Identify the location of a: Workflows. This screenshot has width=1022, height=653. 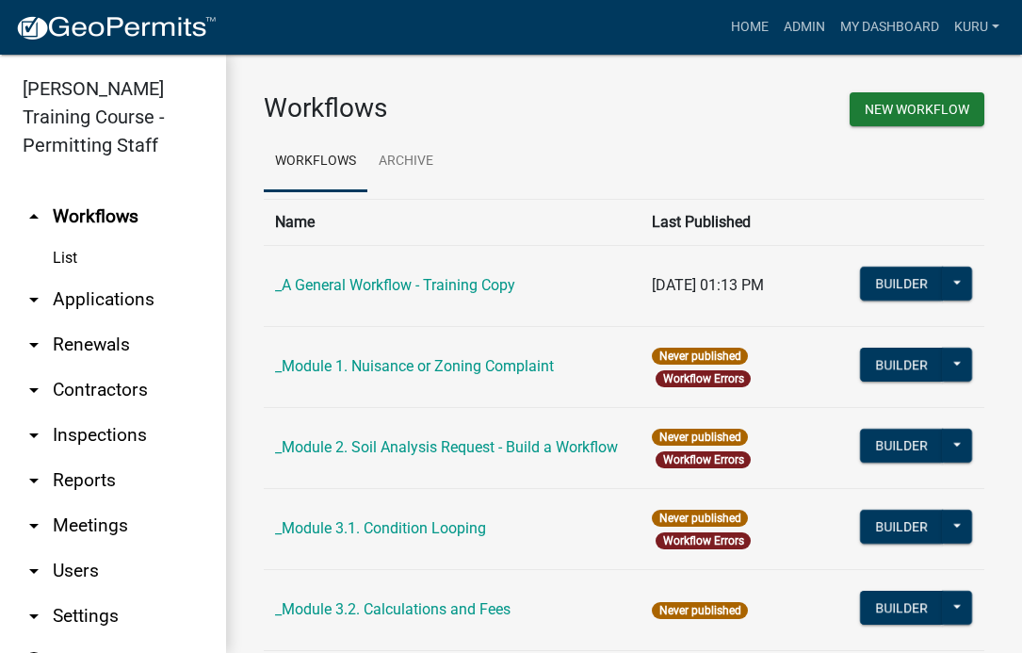
(316, 162).